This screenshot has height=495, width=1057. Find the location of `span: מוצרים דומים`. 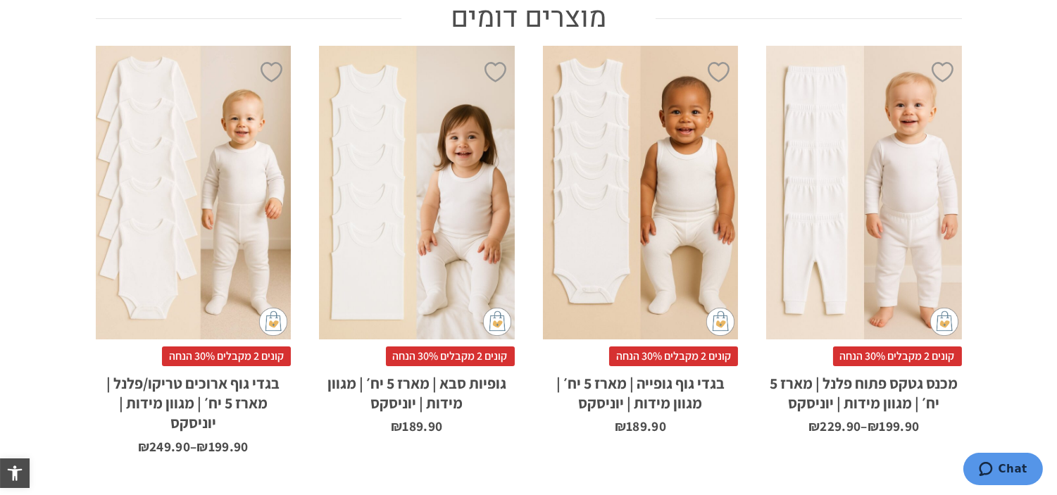

span: מוצרים דומים is located at coordinates (528, 18).